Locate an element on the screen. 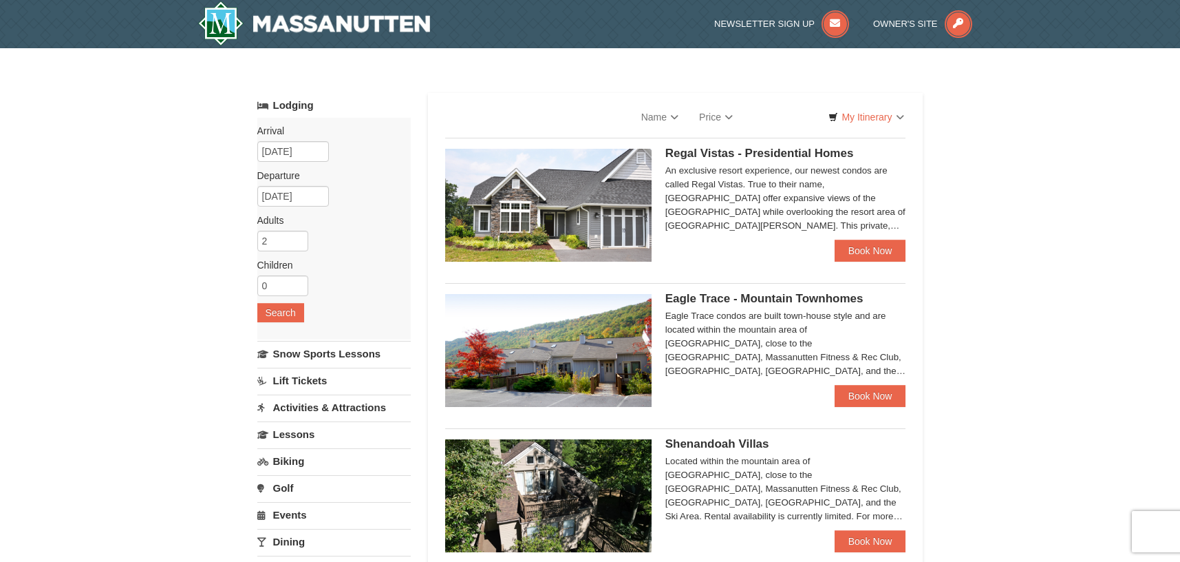  span: Shenandoah Villas is located at coordinates (717, 443).